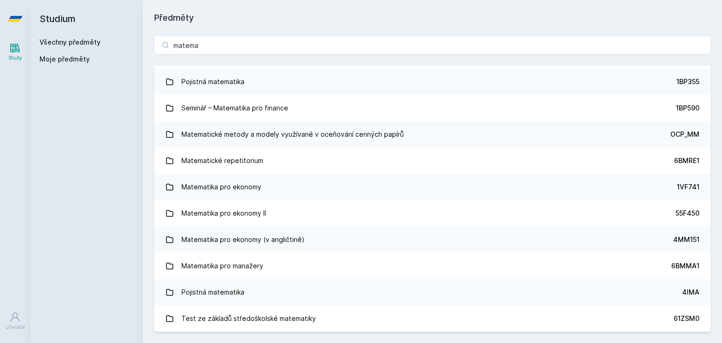 This screenshot has height=343, width=722. Describe the element at coordinates (243, 240) in the screenshot. I see `div: Matematika pro ekonomy (v angličtině)` at that location.